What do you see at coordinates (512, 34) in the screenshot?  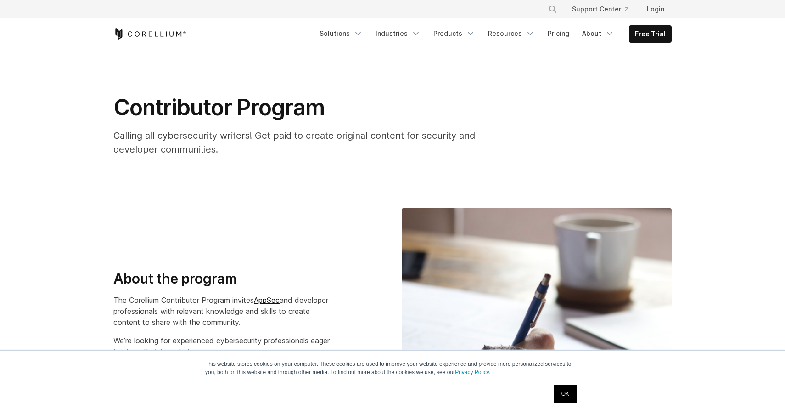 I see `a: Resources` at bounding box center [512, 34].